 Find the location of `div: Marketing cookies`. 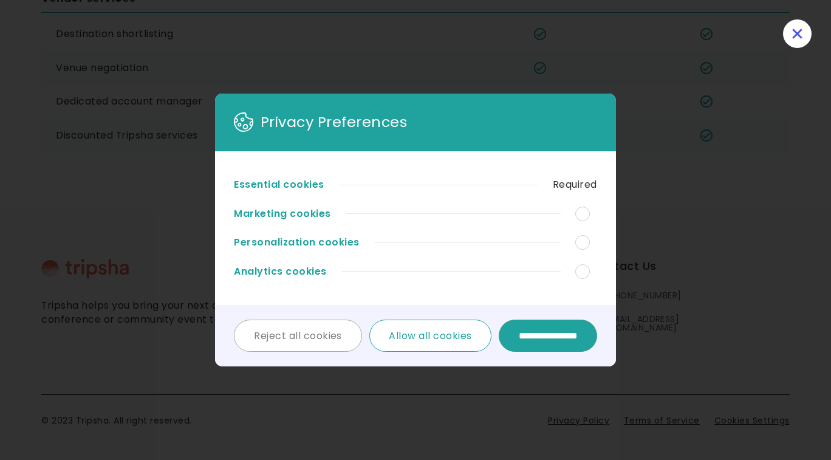

div: Marketing cookies is located at coordinates (282, 214).